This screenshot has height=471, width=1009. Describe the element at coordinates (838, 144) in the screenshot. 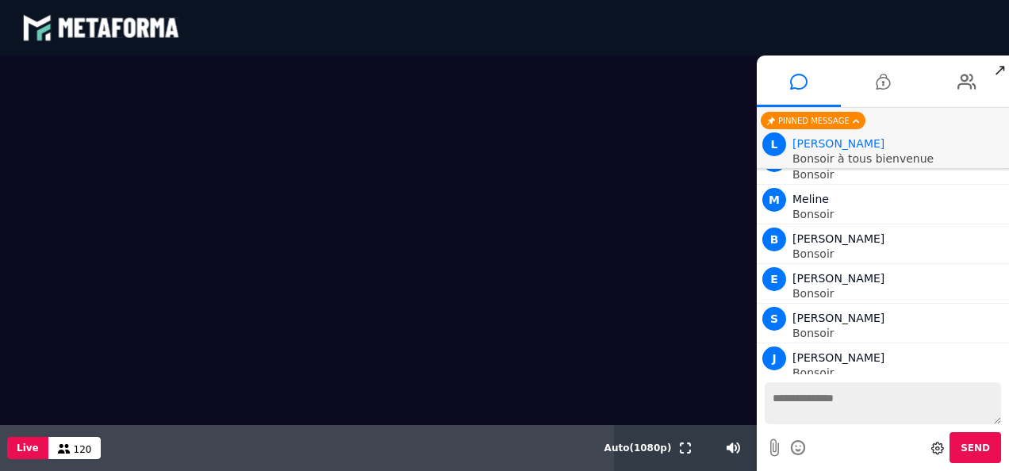

I see `span: Animator` at that location.